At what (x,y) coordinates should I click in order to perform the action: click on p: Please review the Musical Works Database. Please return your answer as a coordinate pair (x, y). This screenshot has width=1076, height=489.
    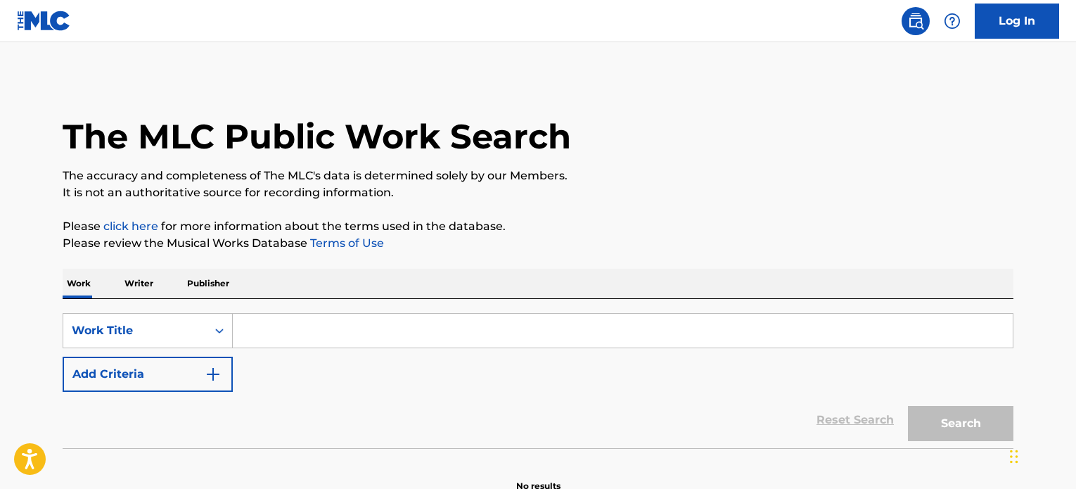
    Looking at the image, I should click on (538, 243).